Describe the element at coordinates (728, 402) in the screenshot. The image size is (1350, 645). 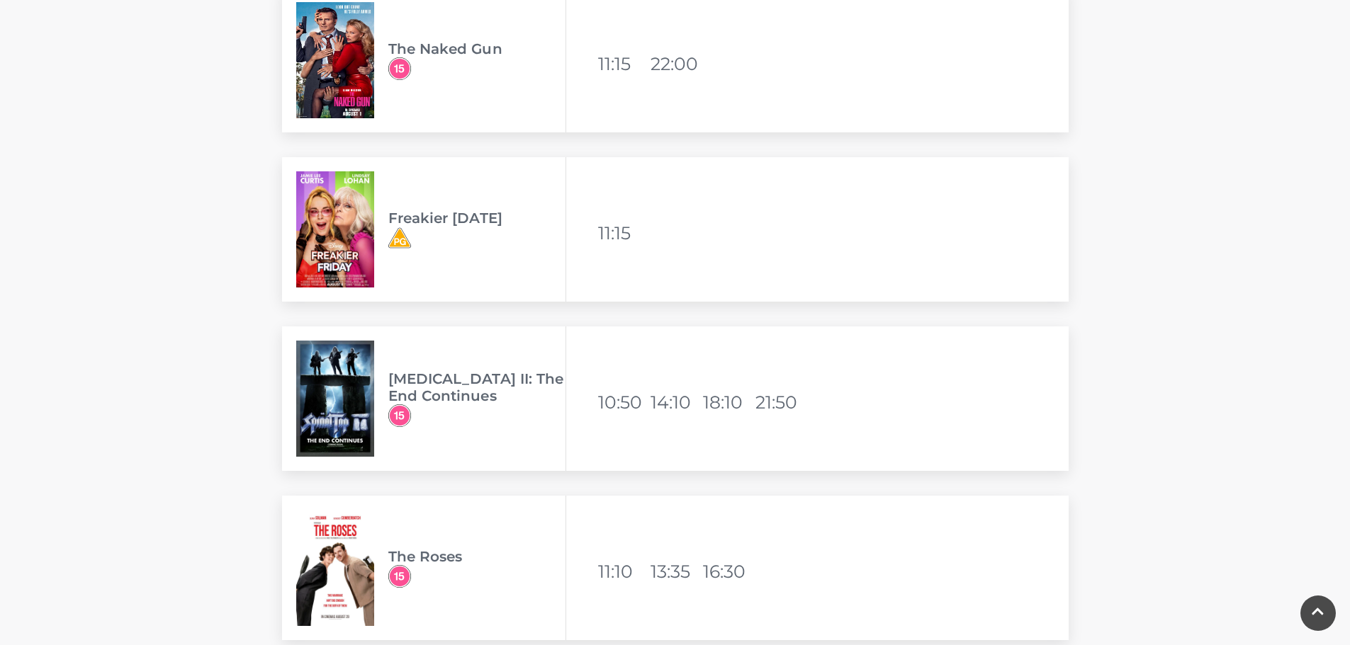
I see `li: 18:10` at that location.